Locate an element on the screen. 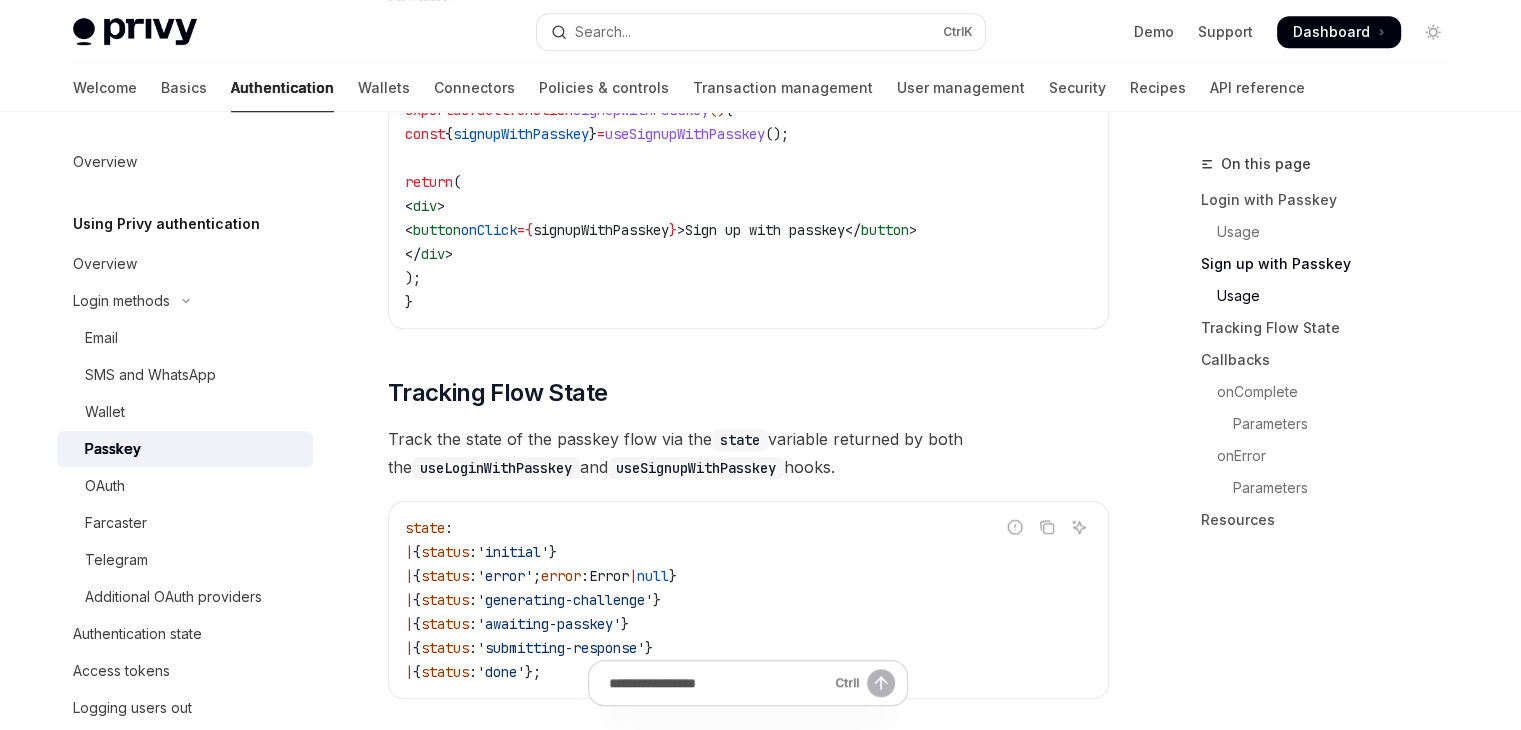 This screenshot has height=730, width=1521. a: Demo is located at coordinates (1154, 32).